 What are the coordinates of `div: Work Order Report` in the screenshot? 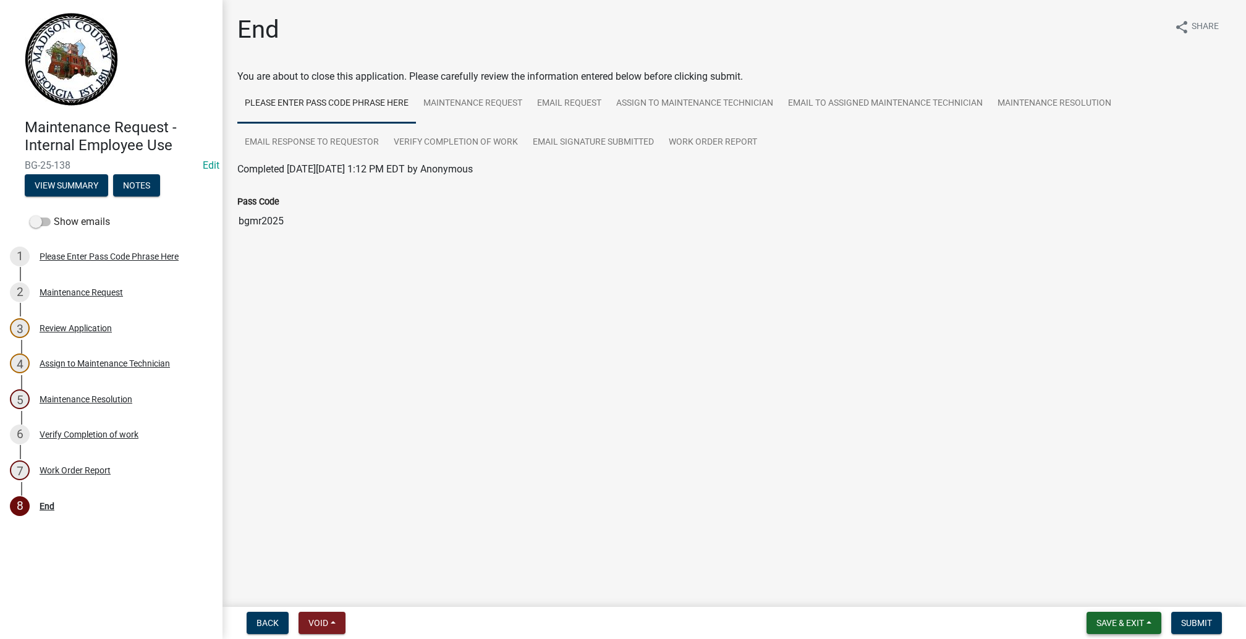 It's located at (75, 470).